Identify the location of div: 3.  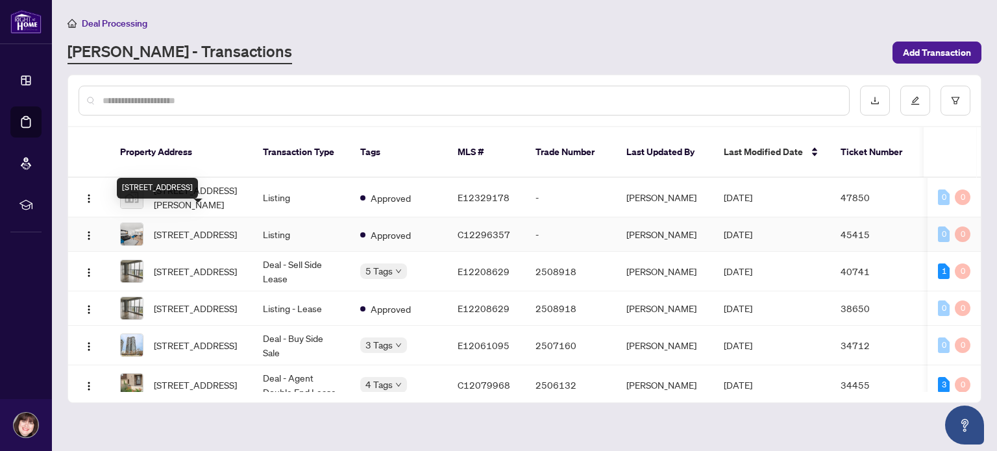
(944, 385).